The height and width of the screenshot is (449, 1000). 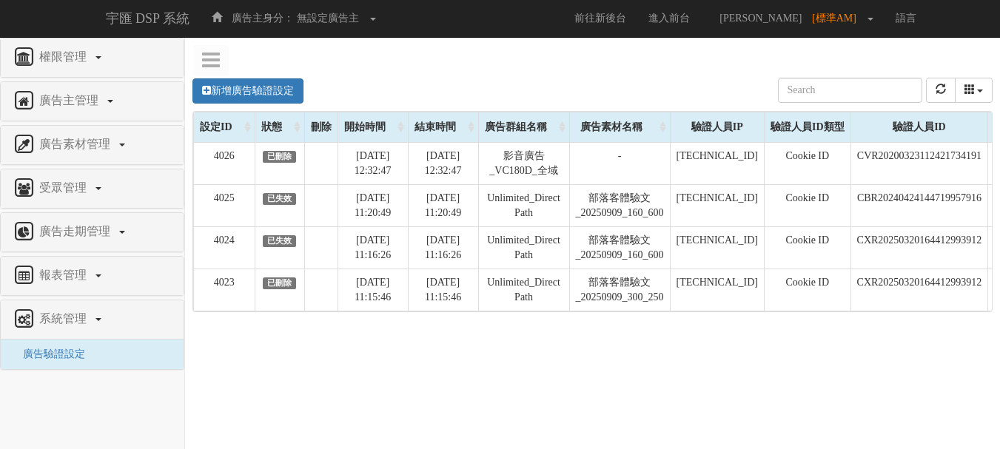 What do you see at coordinates (76, 144) in the screenshot?
I see `span: 廣告素材管理` at bounding box center [76, 144].